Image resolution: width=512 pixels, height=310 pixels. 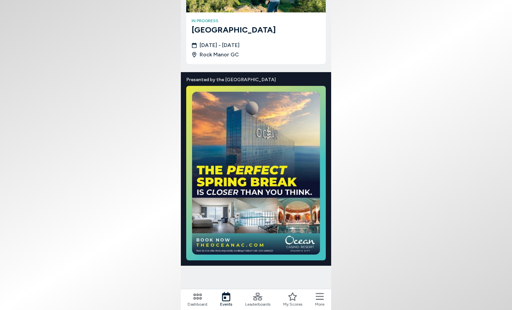 What do you see at coordinates (197, 300) in the screenshot?
I see `a: Dashboard` at bounding box center [197, 300].